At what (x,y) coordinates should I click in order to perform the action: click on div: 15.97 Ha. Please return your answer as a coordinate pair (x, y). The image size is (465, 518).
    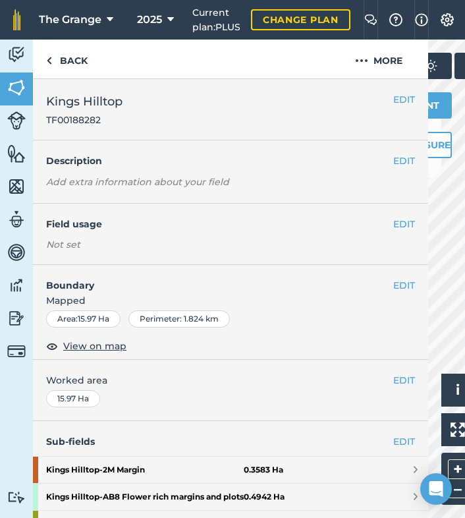
    Looking at the image, I should click on (73, 399).